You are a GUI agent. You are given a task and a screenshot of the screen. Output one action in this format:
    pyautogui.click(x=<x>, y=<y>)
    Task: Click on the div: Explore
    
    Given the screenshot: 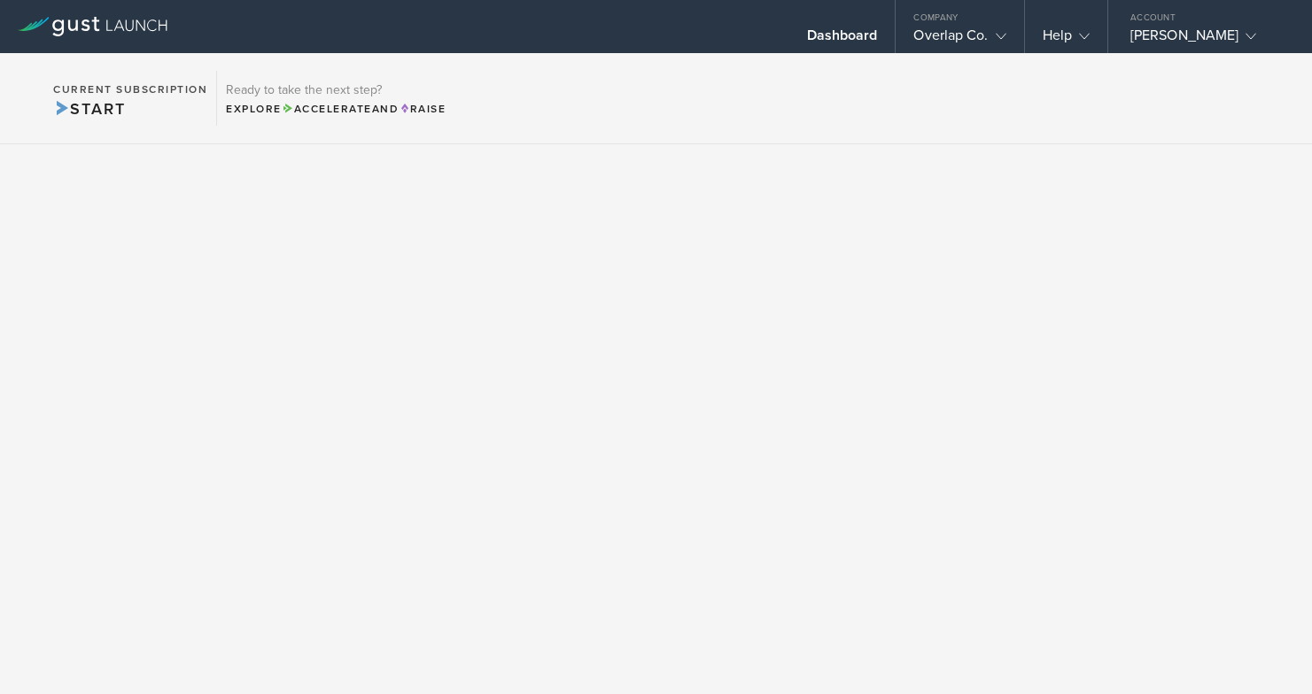 What is the action you would take?
    pyautogui.click(x=336, y=109)
    